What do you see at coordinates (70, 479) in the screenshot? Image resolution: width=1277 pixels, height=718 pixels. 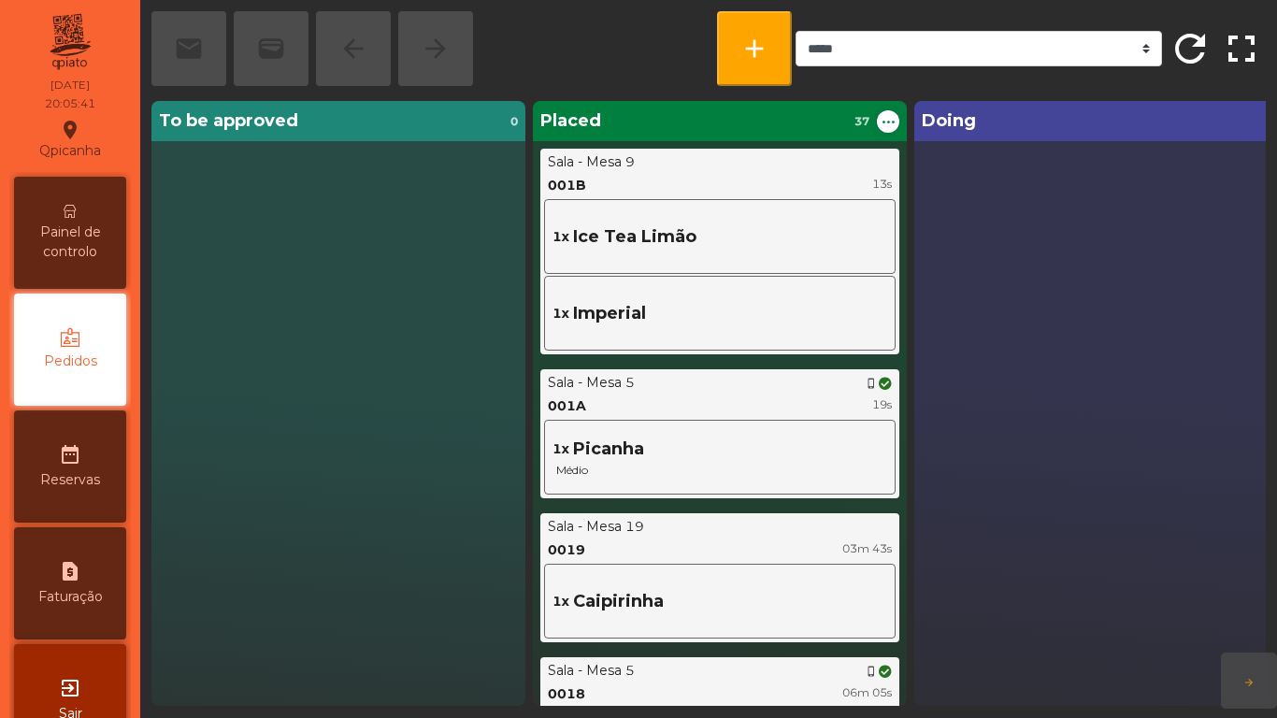 I see `span: Reservas` at bounding box center [70, 479].